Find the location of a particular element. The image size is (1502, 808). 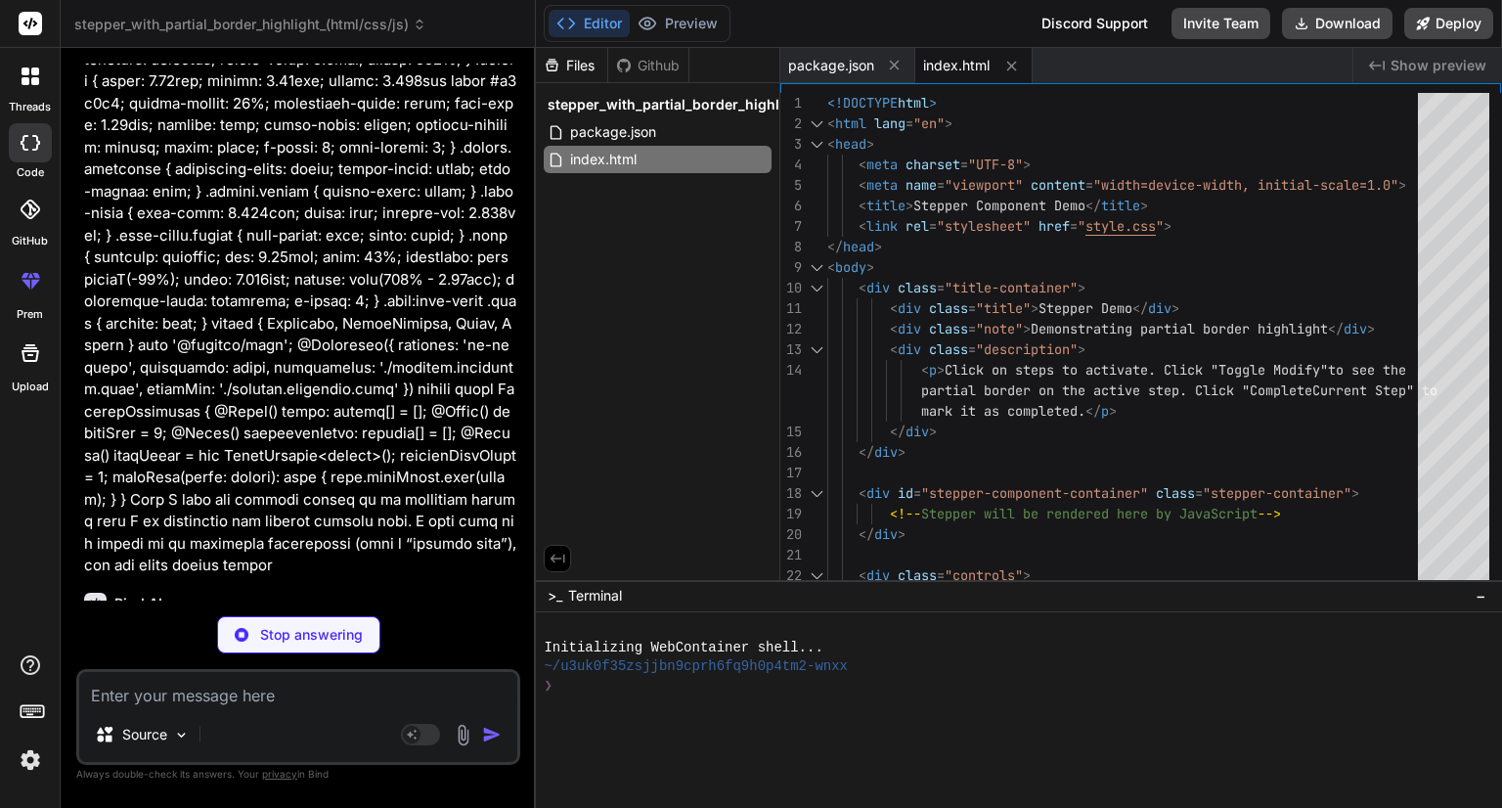

div: 15 is located at coordinates (791, 431).